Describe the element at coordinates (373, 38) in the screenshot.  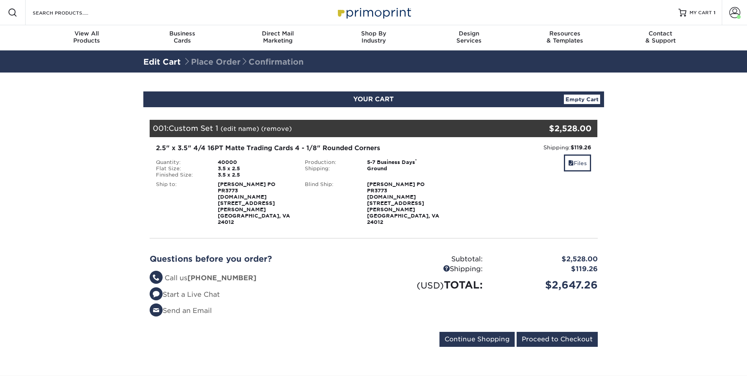
I see `a: Shop ByIndustry` at that location.